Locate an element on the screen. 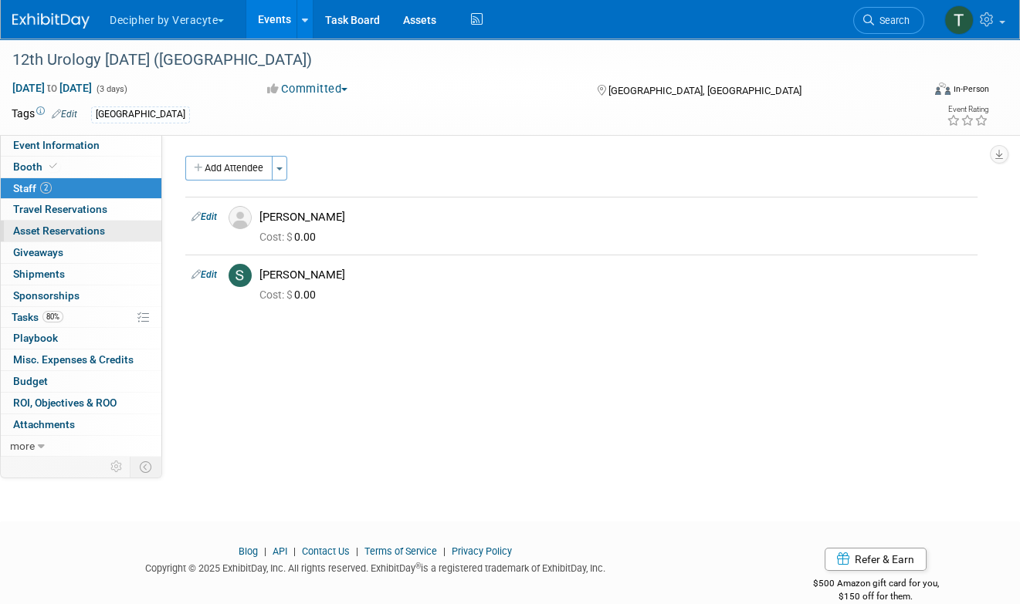 This screenshot has height=604, width=1020. span: Asset Reservations is located at coordinates (59, 231).